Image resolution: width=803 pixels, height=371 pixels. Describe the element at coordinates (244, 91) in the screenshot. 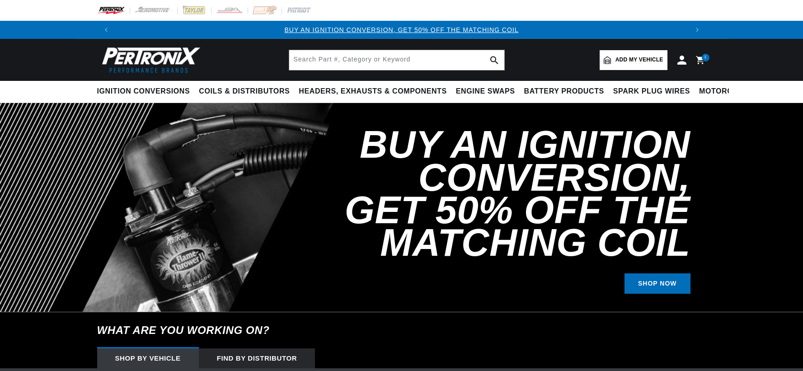

I see `summary: Coils & Distributors` at that location.